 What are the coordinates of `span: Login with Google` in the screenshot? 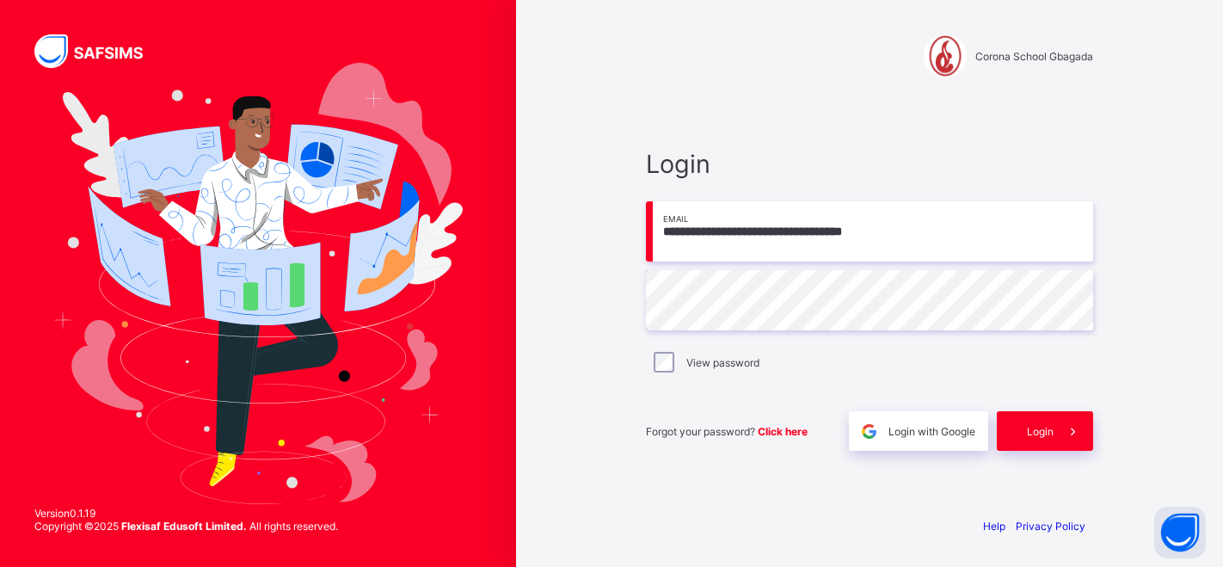 It's located at (931, 431).